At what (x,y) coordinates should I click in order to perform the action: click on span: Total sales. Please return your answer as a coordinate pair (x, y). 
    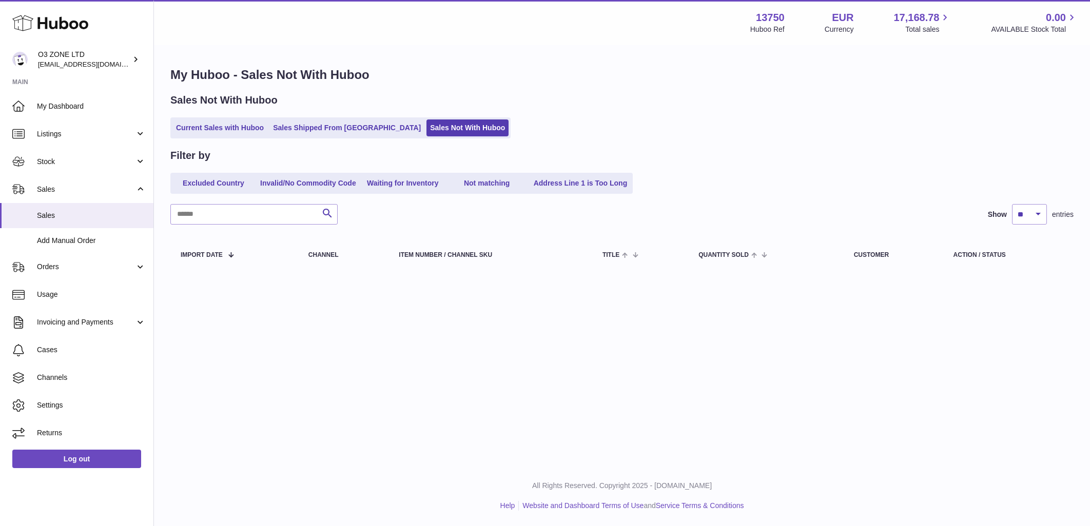
    Looking at the image, I should click on (928, 29).